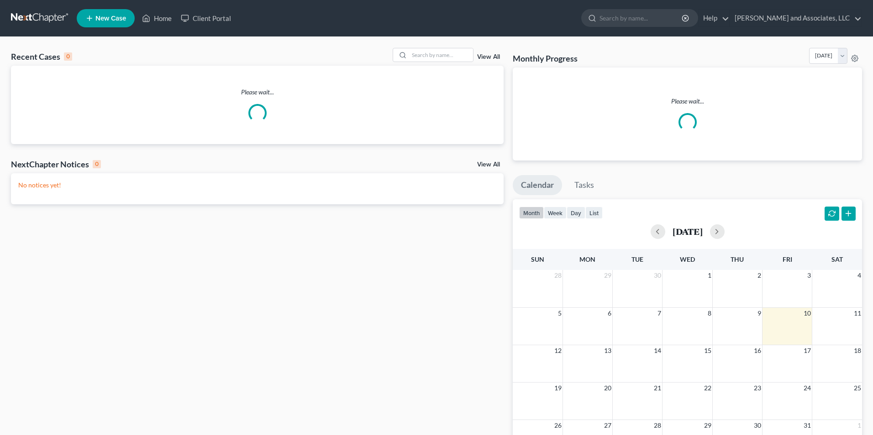 Image resolution: width=873 pixels, height=435 pixels. I want to click on span: 20, so click(607, 388).